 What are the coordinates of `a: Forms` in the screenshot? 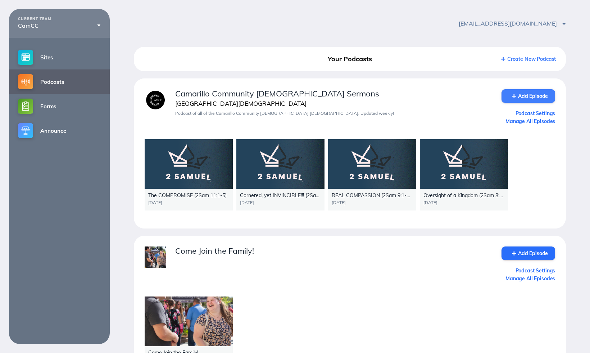 It's located at (59, 106).